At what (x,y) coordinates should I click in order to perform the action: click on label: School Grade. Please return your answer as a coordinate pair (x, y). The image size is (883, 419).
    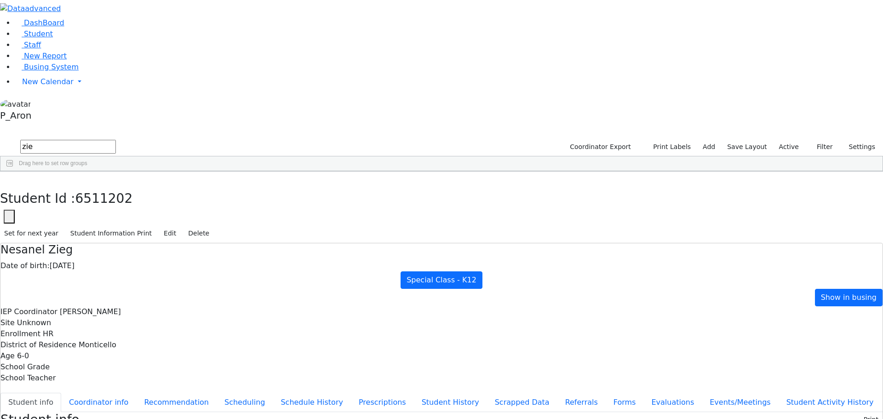
    Looking at the image, I should click on (25, 367).